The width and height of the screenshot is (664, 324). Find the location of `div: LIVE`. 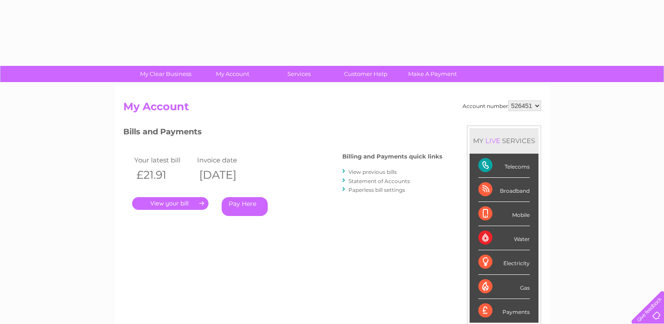

div: LIVE is located at coordinates (493, 140).